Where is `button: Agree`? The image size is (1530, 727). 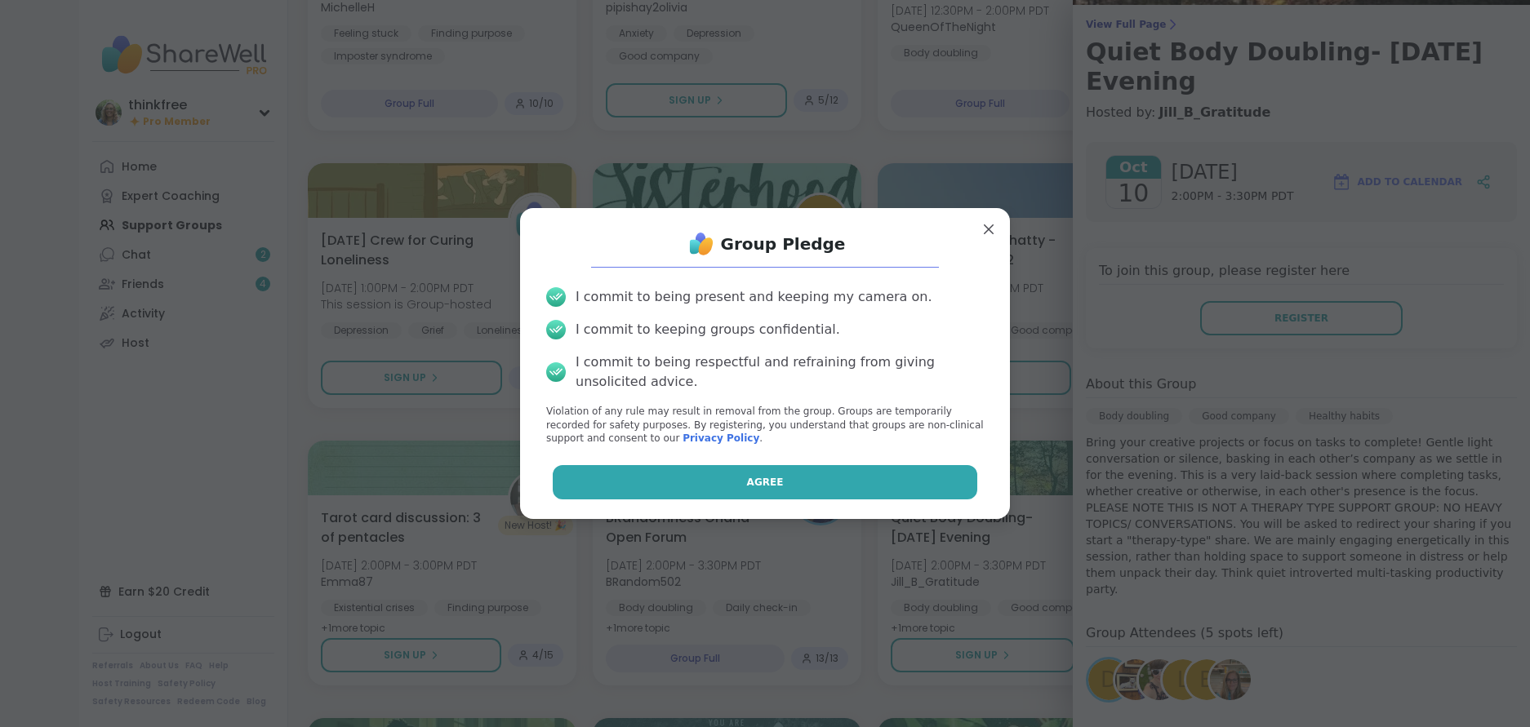 button: Agree is located at coordinates (765, 482).